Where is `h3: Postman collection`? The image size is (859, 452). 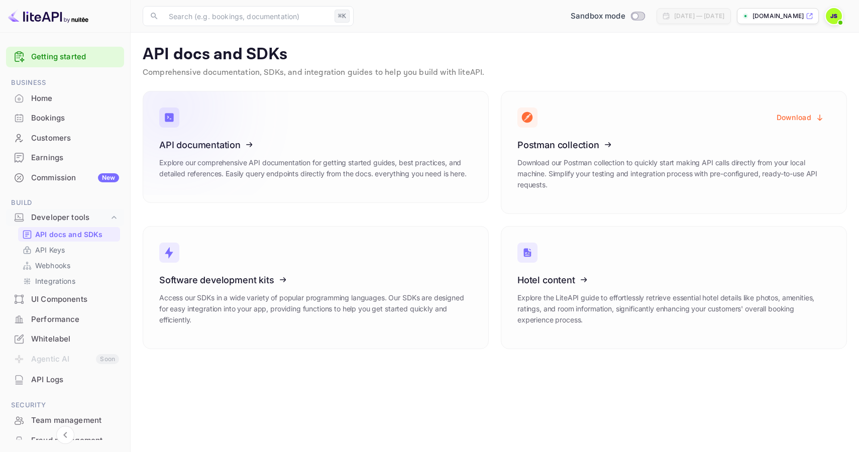
h3: Postman collection is located at coordinates (674, 145).